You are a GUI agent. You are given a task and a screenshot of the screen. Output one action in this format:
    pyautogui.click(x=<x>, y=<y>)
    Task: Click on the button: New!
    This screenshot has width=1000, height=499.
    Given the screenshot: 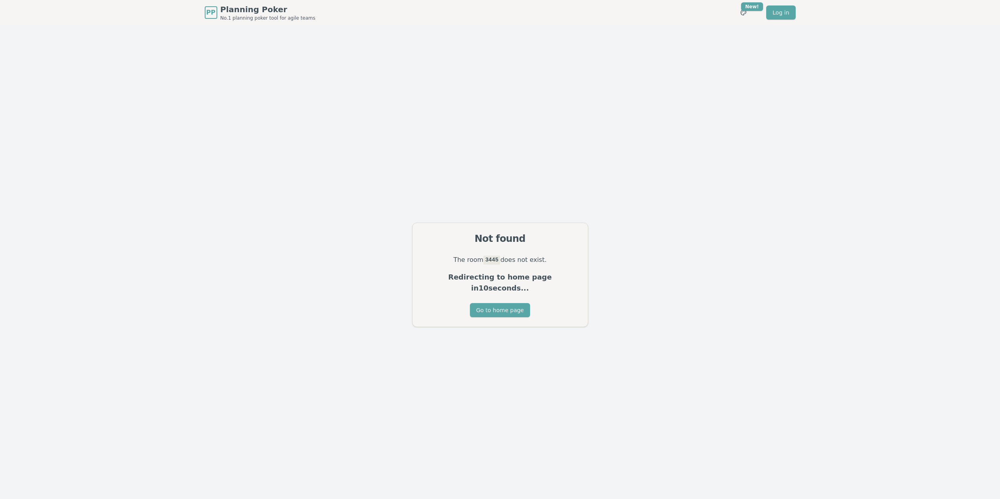 What is the action you would take?
    pyautogui.click(x=743, y=13)
    